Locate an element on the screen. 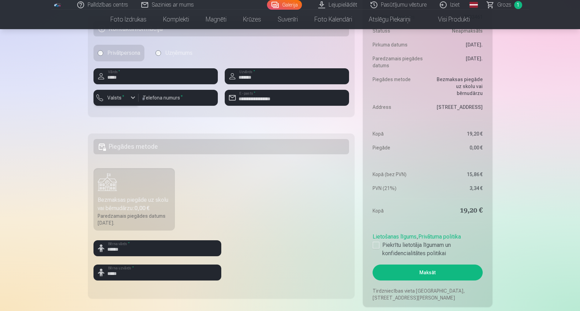 The image size is (580, 311). span: Grozs is located at coordinates (505, 5).